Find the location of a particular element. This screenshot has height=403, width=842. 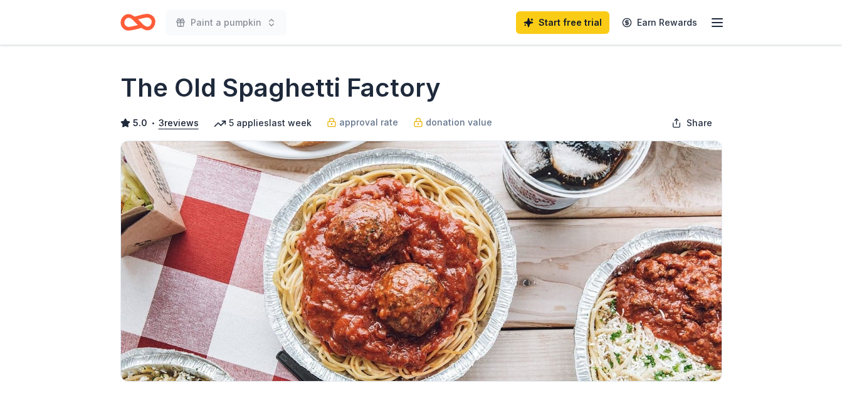

div: 5 applies last week is located at coordinates (263, 123).